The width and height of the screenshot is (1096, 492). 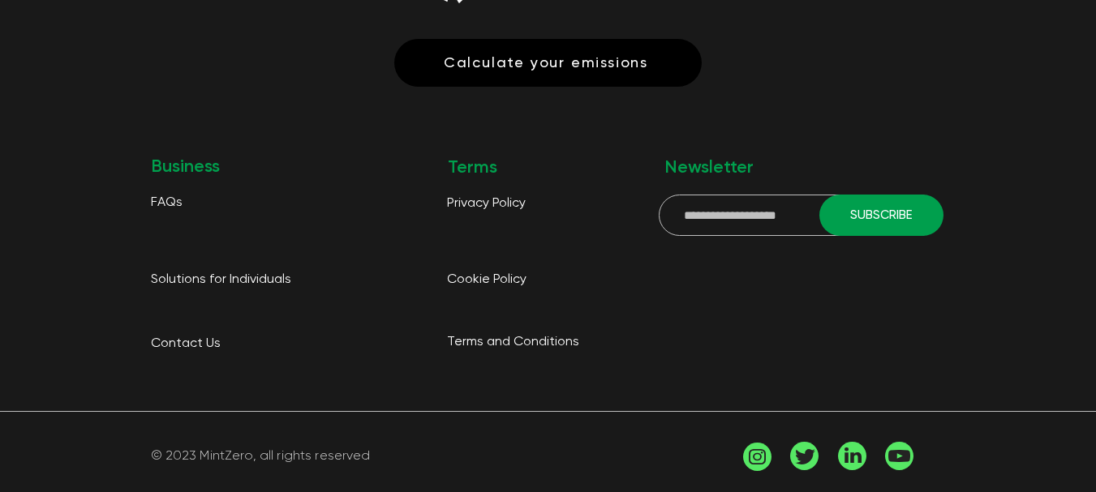 I want to click on a: FAQs, so click(x=166, y=200).